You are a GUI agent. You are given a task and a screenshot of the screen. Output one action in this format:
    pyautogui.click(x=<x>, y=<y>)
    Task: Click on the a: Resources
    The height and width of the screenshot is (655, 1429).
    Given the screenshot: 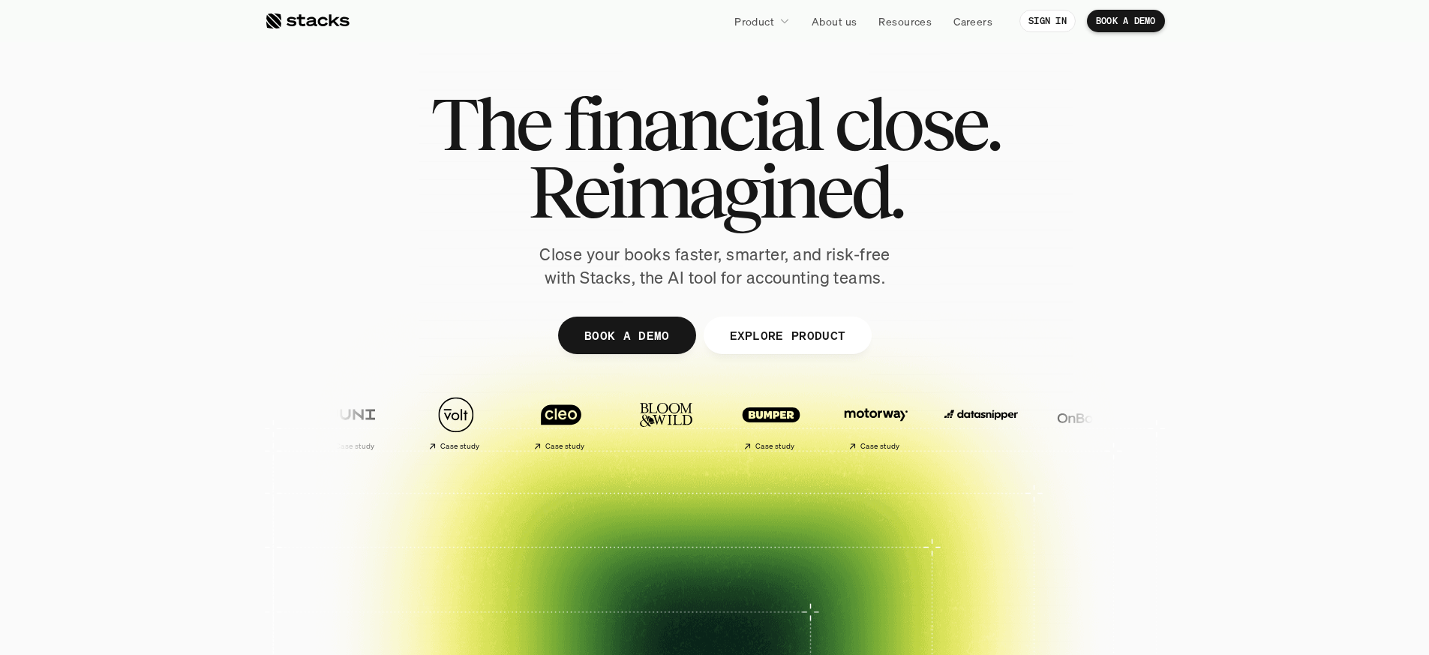 What is the action you would take?
    pyautogui.click(x=904, y=21)
    